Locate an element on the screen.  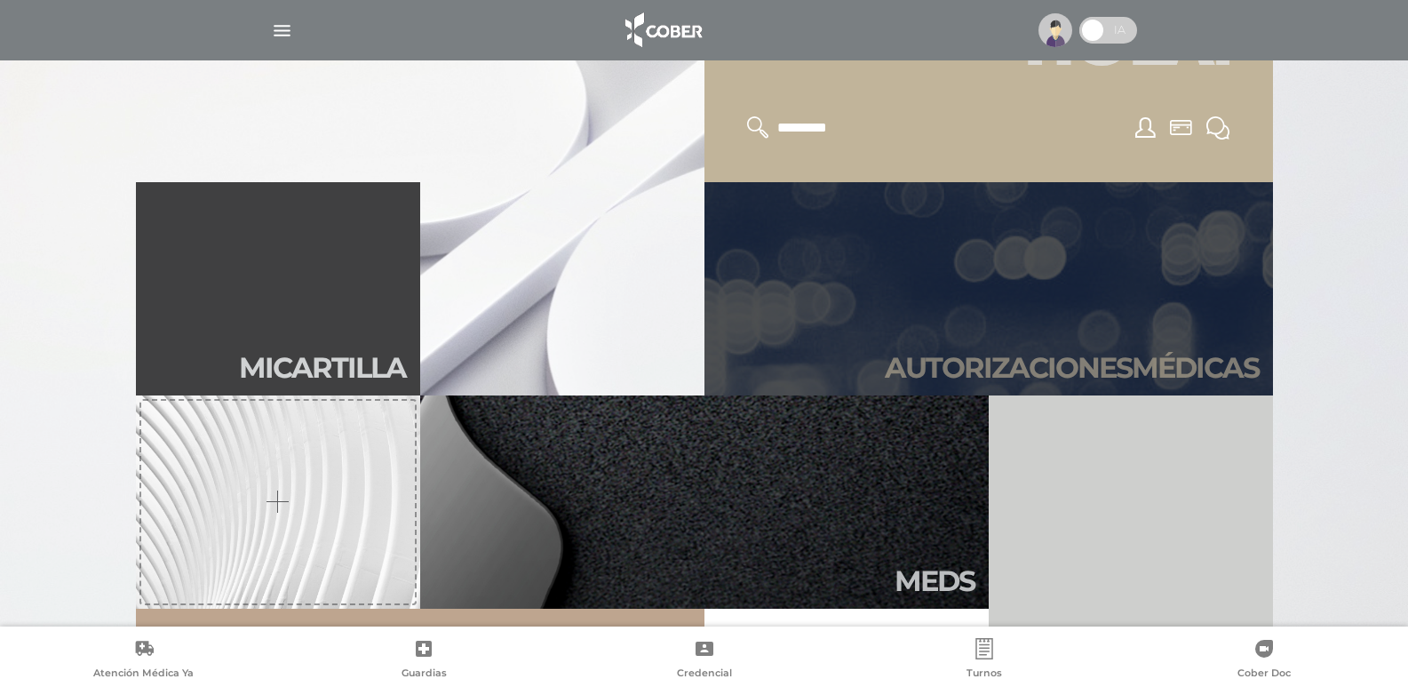
span: Guardias is located at coordinates (424, 674).